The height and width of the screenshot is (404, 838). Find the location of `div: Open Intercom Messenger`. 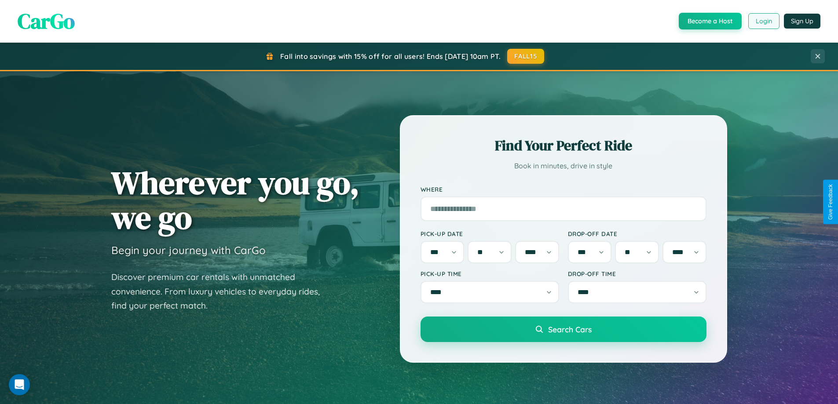

div: Open Intercom Messenger is located at coordinates (19, 385).